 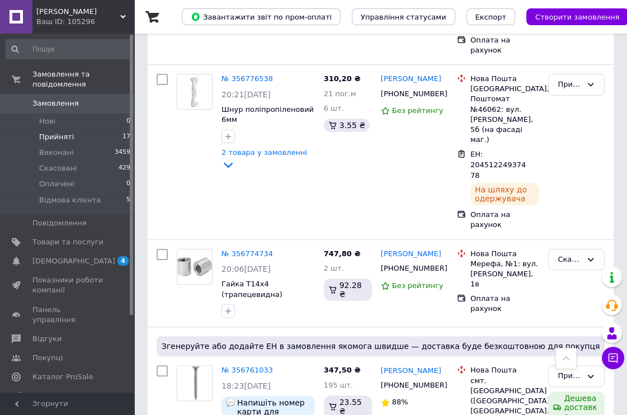 What do you see at coordinates (57, 153) in the screenshot?
I see `span: Виконані` at bounding box center [57, 153].